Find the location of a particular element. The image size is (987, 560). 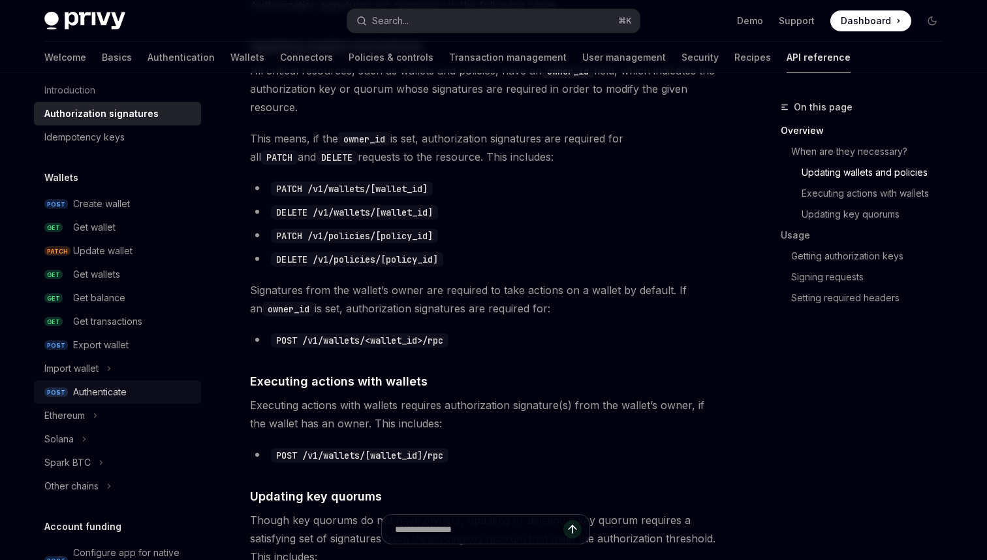

div: Ethereum is located at coordinates (65, 415).